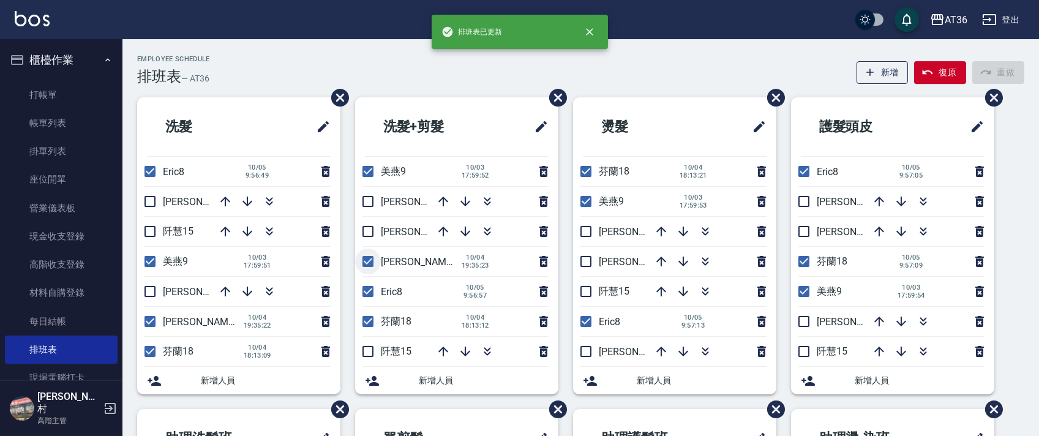 The image size is (1039, 436). What do you see at coordinates (864, 127) in the screenshot?
I see `h2: 護髮頭皮` at bounding box center [864, 127].